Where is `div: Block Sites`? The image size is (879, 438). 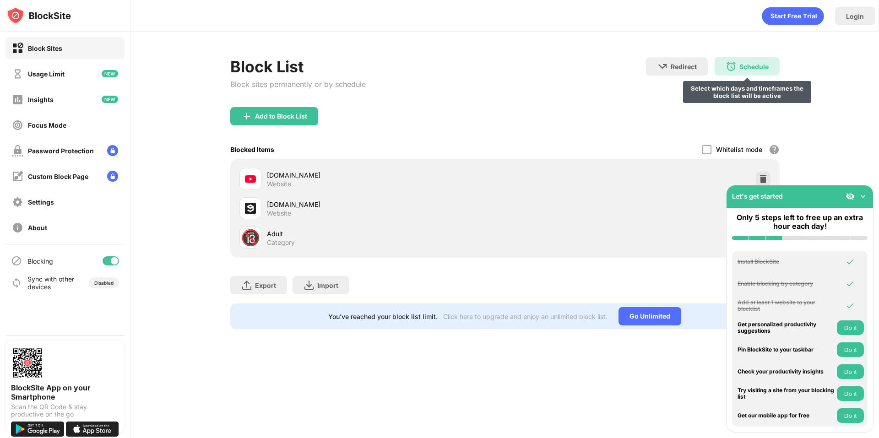 div: Block Sites is located at coordinates (45, 48).